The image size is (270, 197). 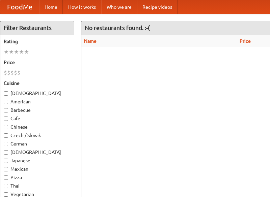 I want to click on label: Barbecue, so click(x=37, y=110).